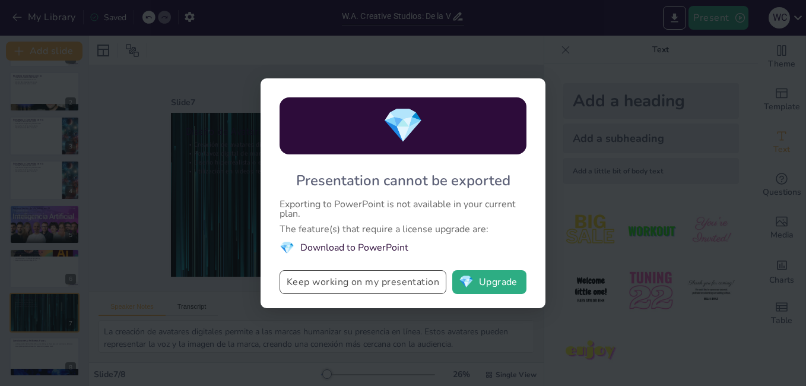 This screenshot has width=806, height=386. I want to click on div: Presentation cannot be exported, so click(403, 180).